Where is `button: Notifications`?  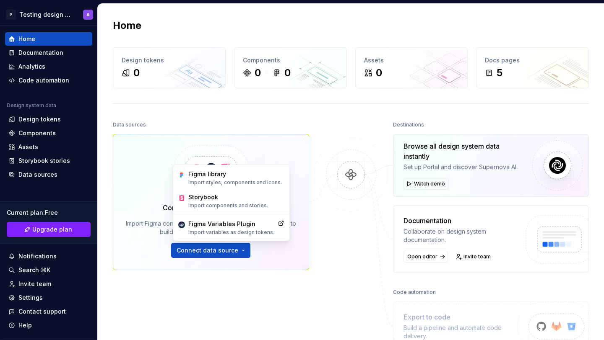
button: Notifications is located at coordinates (49, 257).